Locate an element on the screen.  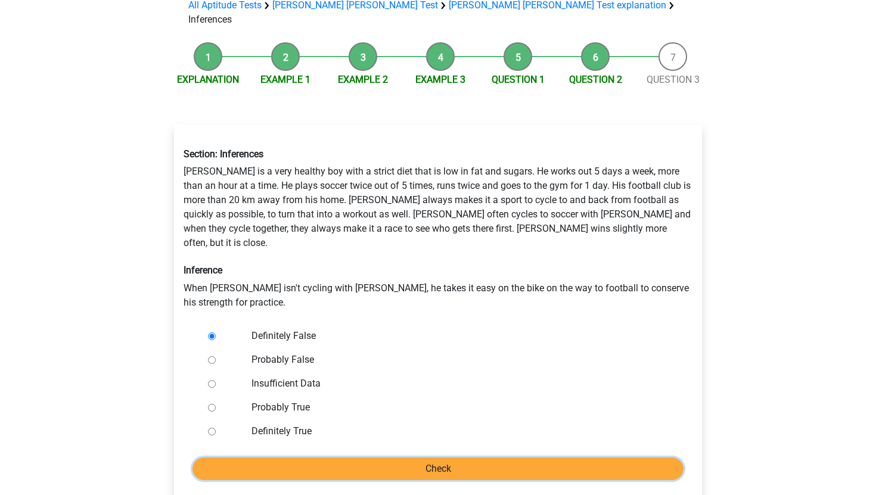
a: Question 2 is located at coordinates (595, 79).